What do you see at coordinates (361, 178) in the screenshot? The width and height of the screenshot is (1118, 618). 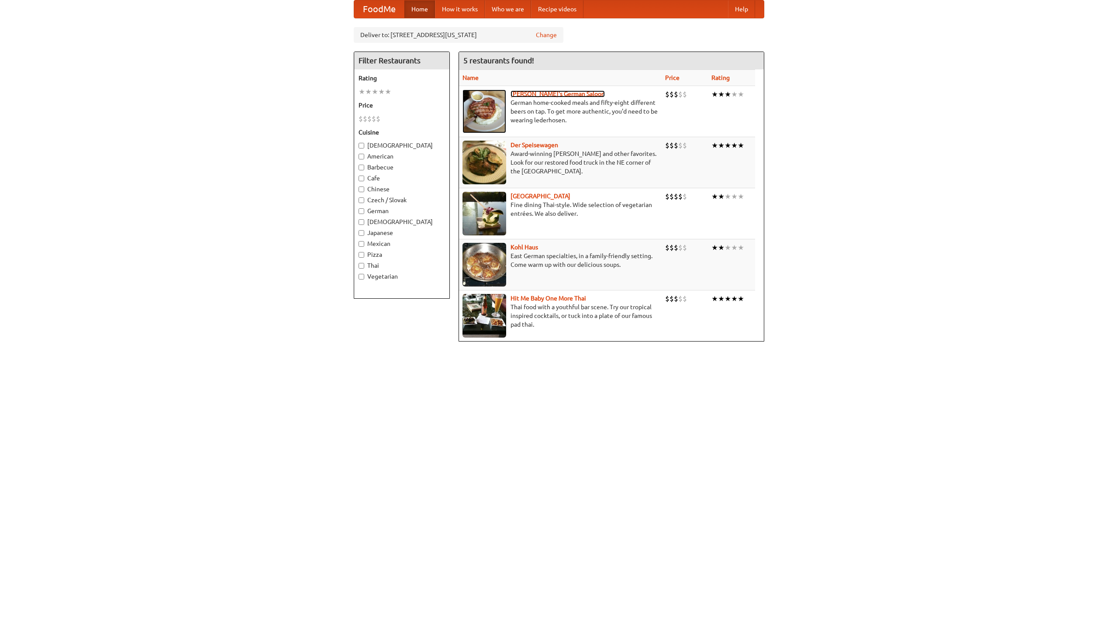 I see `input: Cafe` at bounding box center [361, 178].